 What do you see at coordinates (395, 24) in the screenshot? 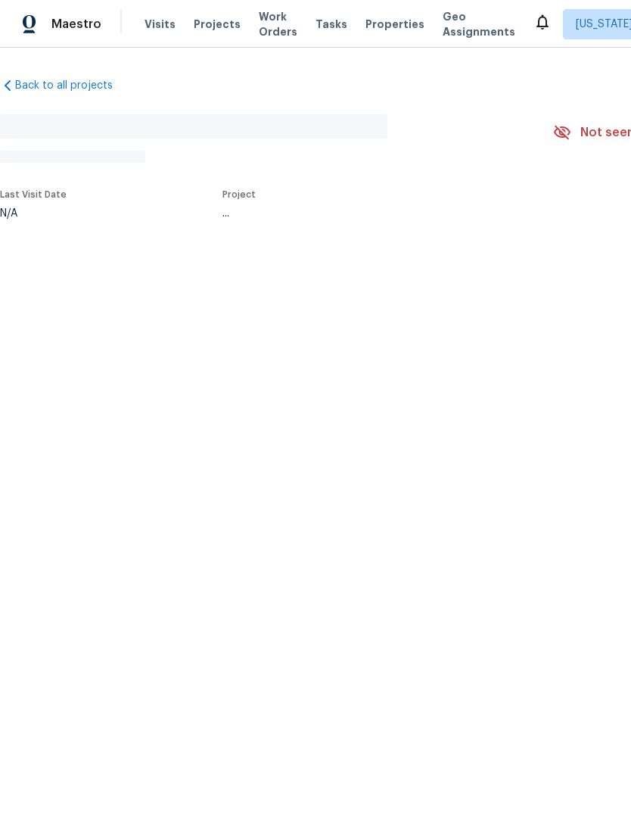
I see `span: Properties` at bounding box center [395, 24].